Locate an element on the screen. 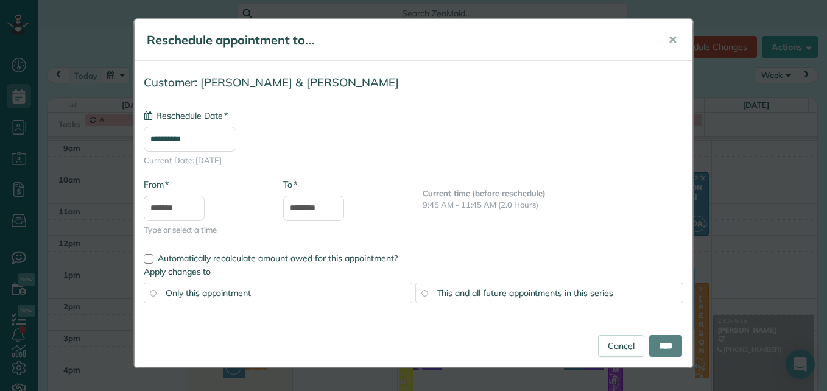  span: Type or select a time is located at coordinates (204, 229).